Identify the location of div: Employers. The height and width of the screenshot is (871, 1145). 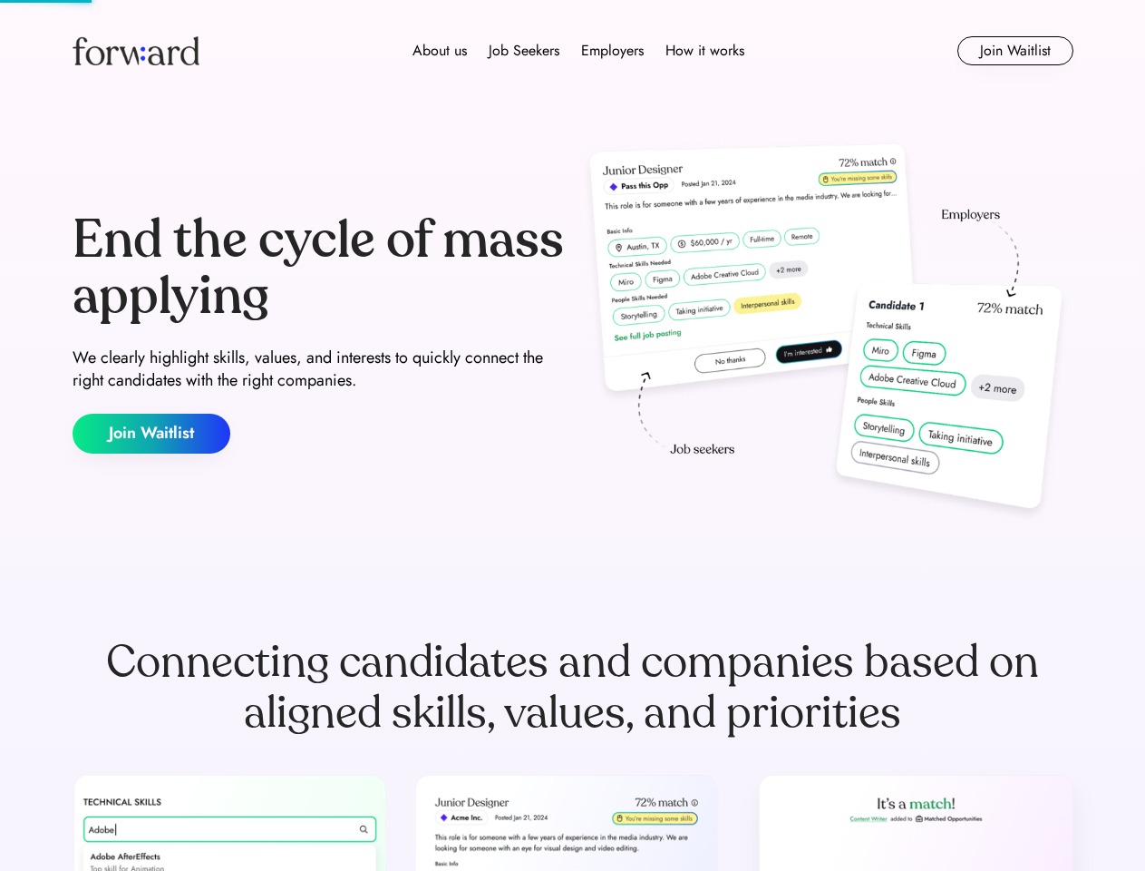
(612, 51).